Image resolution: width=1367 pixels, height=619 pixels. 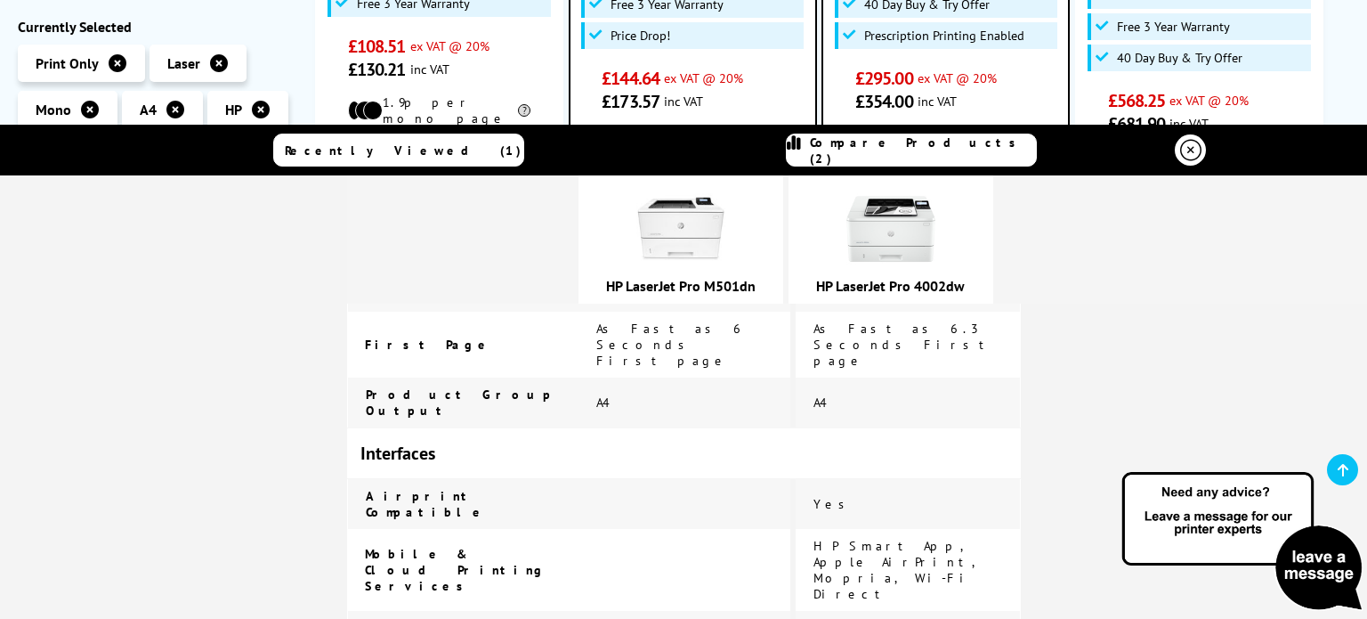 What do you see at coordinates (1173, 27) in the screenshot?
I see `span: Free 3 Year Warranty` at bounding box center [1173, 27].